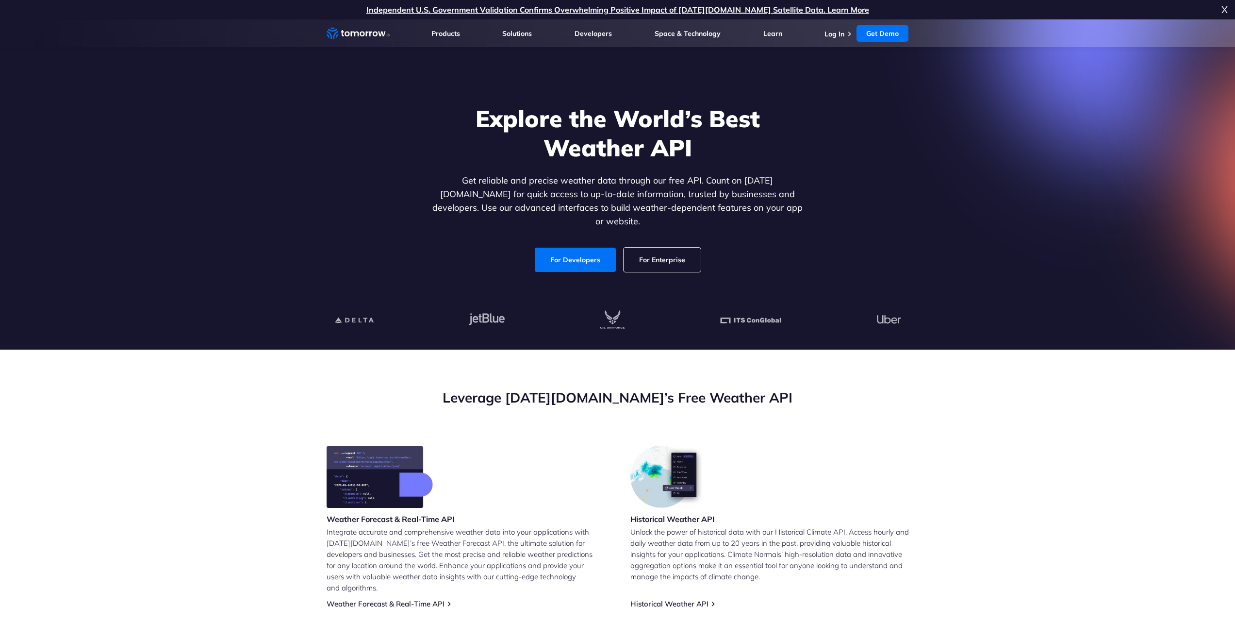  I want to click on a: For Developers, so click(575, 260).